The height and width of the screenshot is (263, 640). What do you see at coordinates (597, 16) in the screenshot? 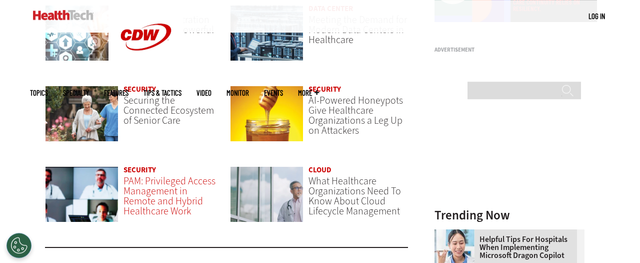
I see `a: Log in` at bounding box center [597, 16].